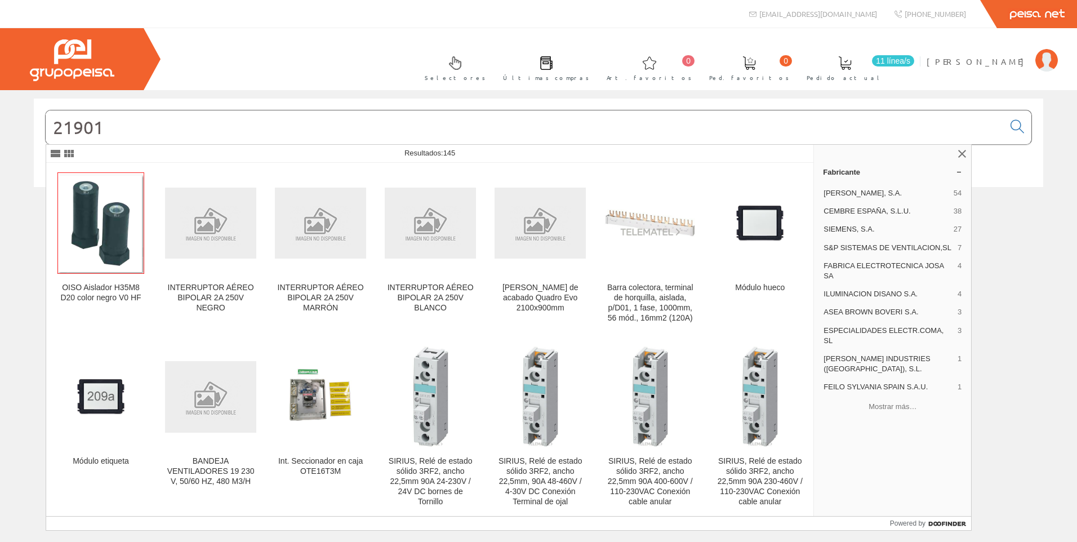 Image resolution: width=1077 pixels, height=542 pixels. I want to click on span: CEMBRE ESPAÑA, S.L.U., so click(886, 211).